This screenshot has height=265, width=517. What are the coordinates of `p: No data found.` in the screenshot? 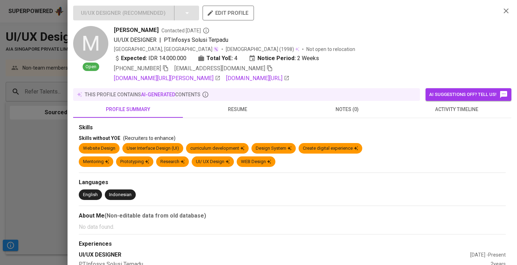 It's located at (292, 227).